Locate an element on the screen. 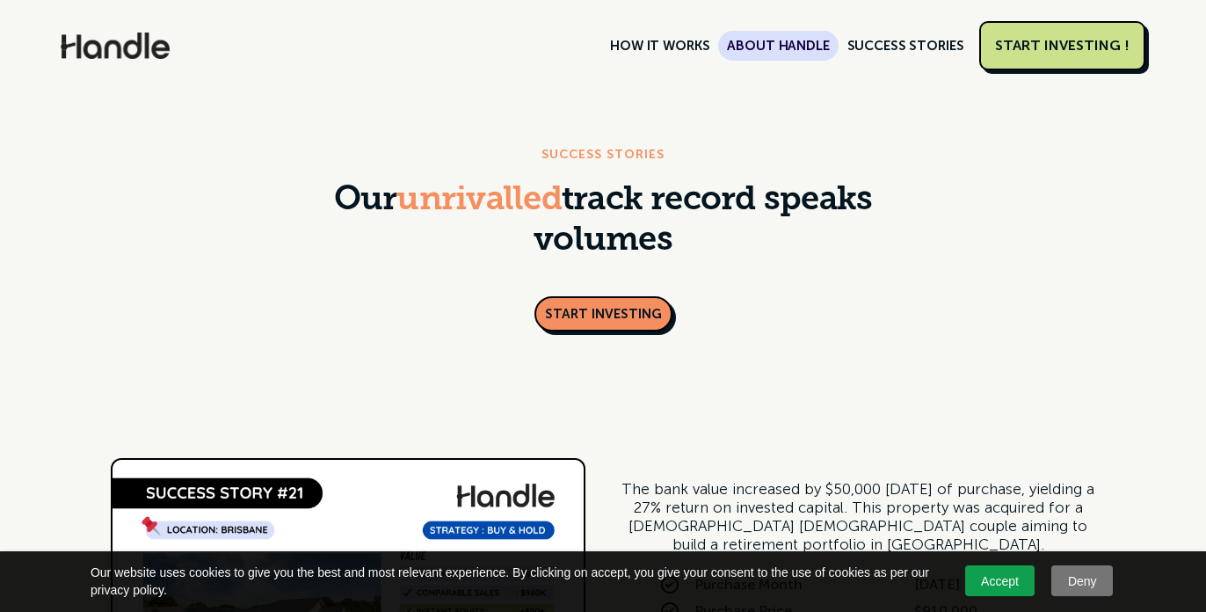  span: unrivalled is located at coordinates (478, 200).